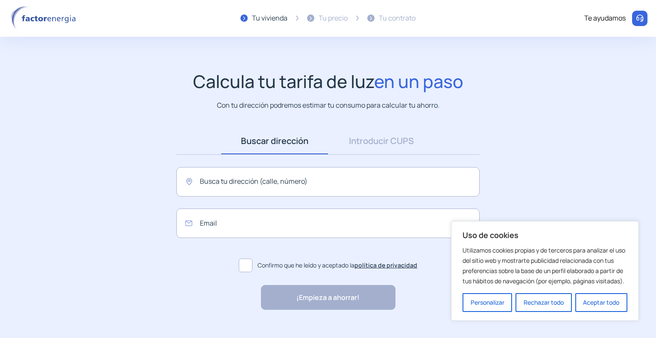  What do you see at coordinates (328, 81) in the screenshot?
I see `h1: Calcula tu tarifa de luz` at bounding box center [328, 81].